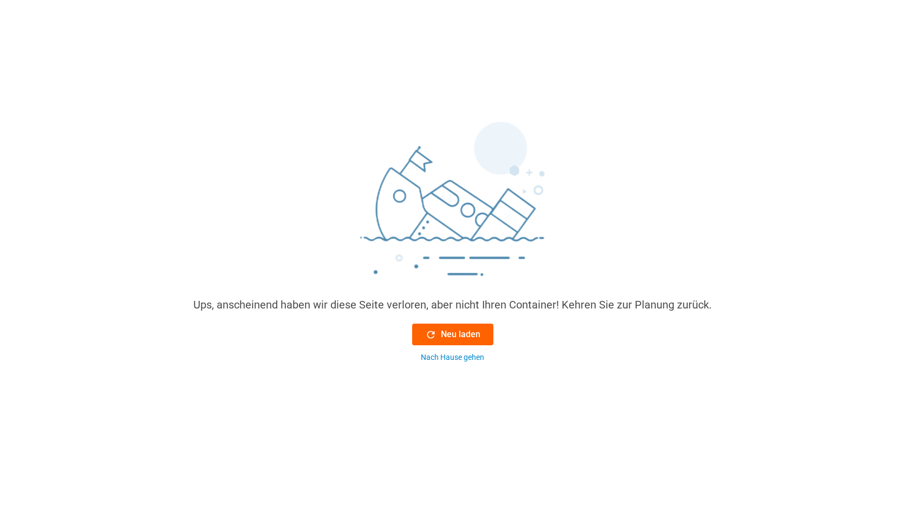  Describe the element at coordinates (452, 357) in the screenshot. I see `font: Nach Hause gehen` at that location.